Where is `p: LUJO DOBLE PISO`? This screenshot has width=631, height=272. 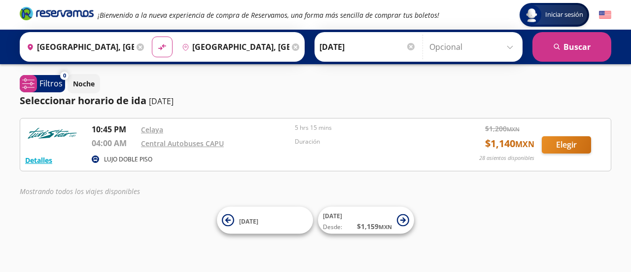
p: LUJO DOBLE PISO is located at coordinates (128, 159).